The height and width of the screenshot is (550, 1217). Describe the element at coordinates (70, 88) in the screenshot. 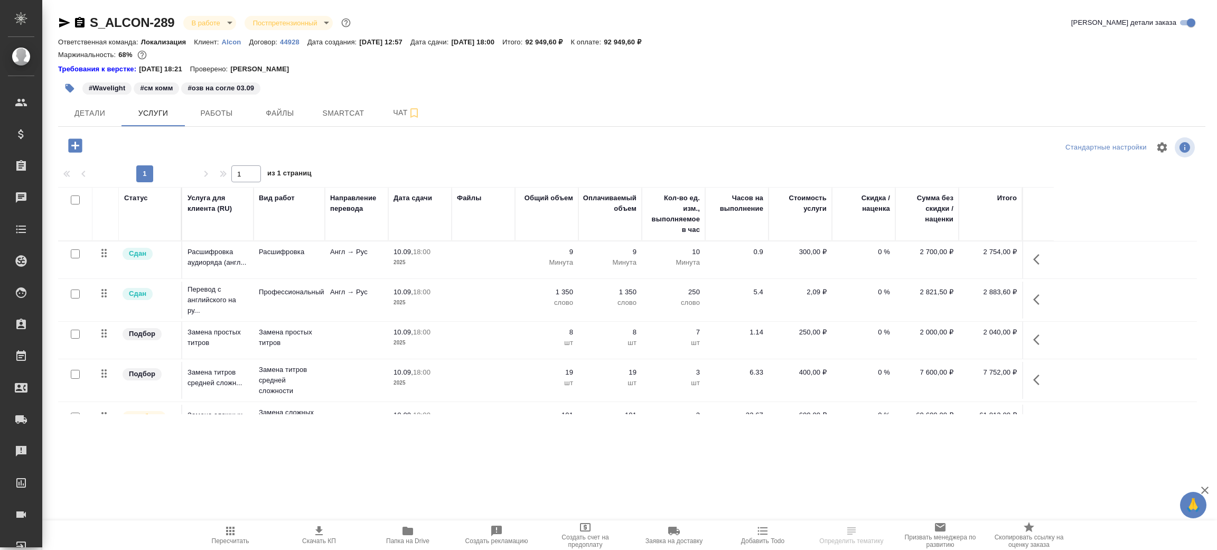

I see `button: Добавить тэг` at that location.